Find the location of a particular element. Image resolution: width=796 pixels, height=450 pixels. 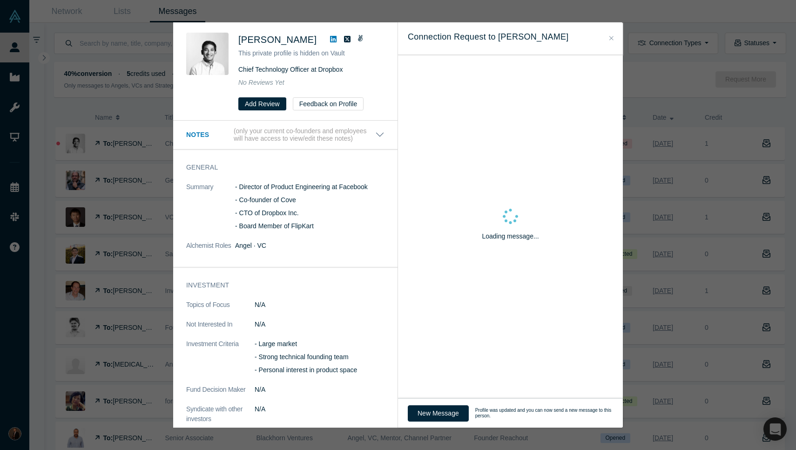

p: - Director of Product Engineering at Facebook is located at coordinates (310, 187).